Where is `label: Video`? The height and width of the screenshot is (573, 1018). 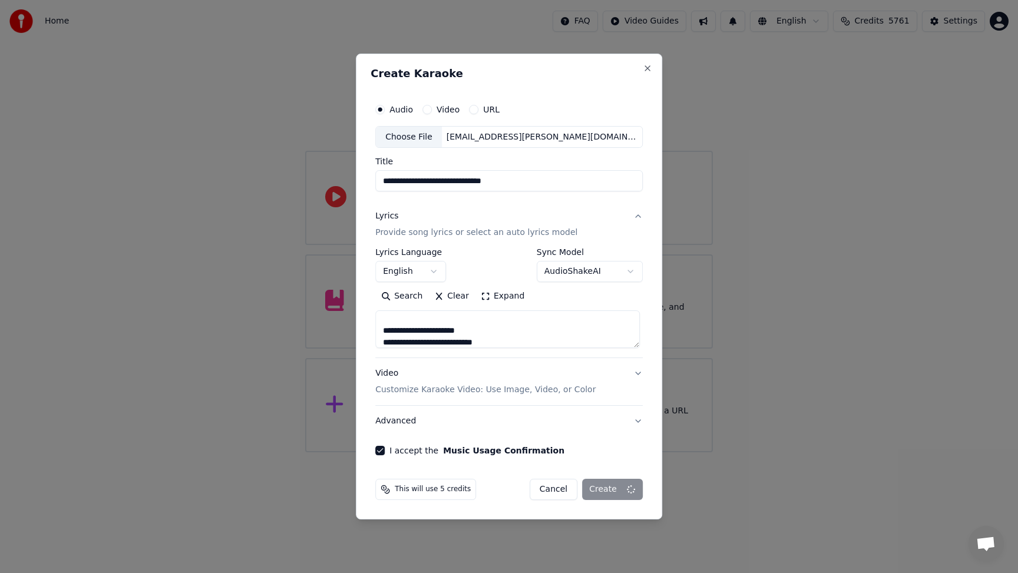
label: Video is located at coordinates (448, 110).